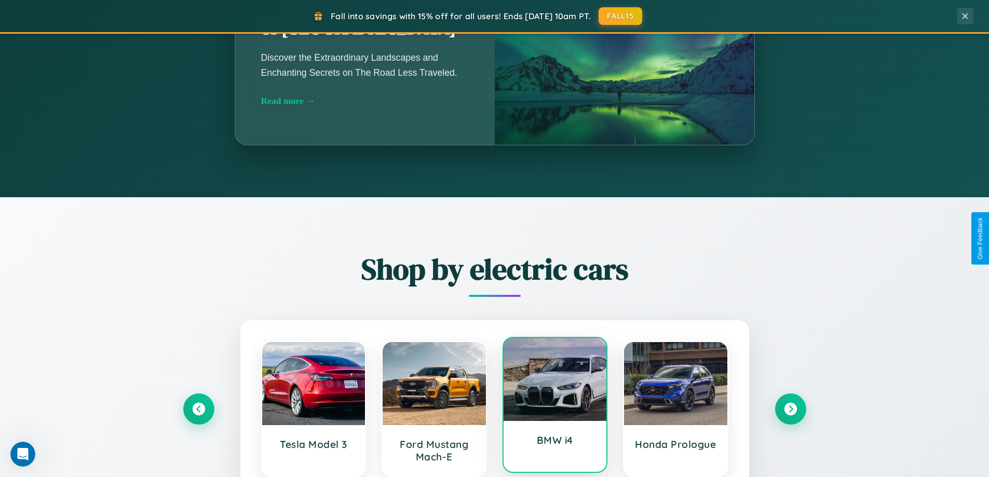 The height and width of the screenshot is (477, 989). I want to click on div: Read more →, so click(365, 101).